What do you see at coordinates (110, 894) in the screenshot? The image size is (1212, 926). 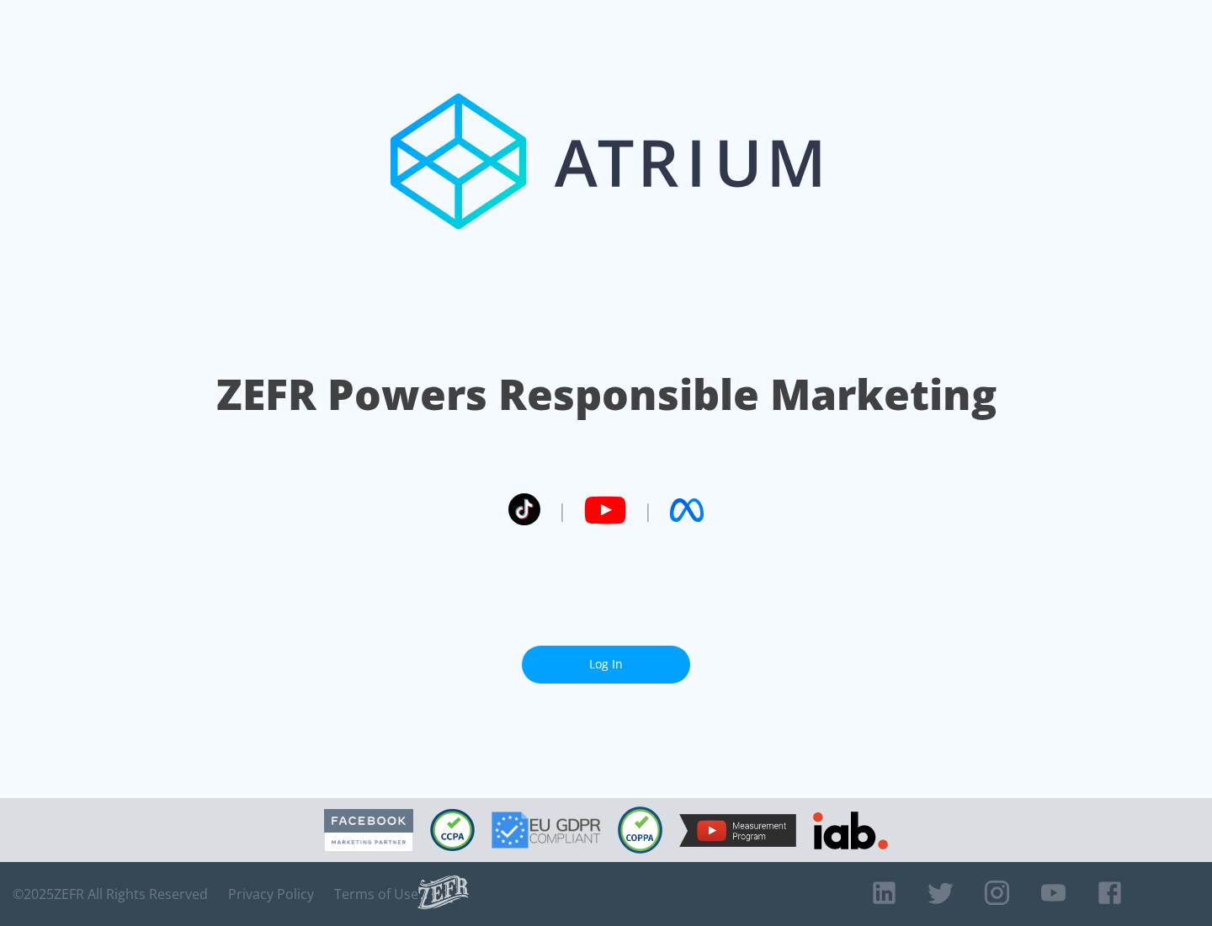 I see `span: © 2025 ZEFR All Rights Reserved` at bounding box center [110, 894].